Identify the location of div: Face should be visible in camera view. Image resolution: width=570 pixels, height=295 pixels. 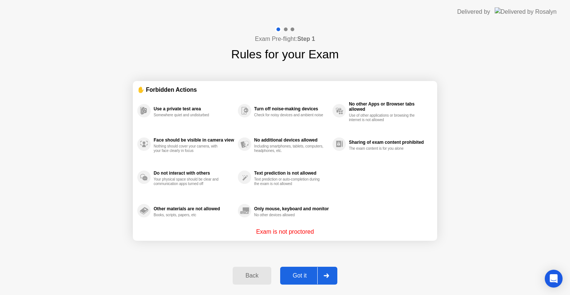
(194, 140).